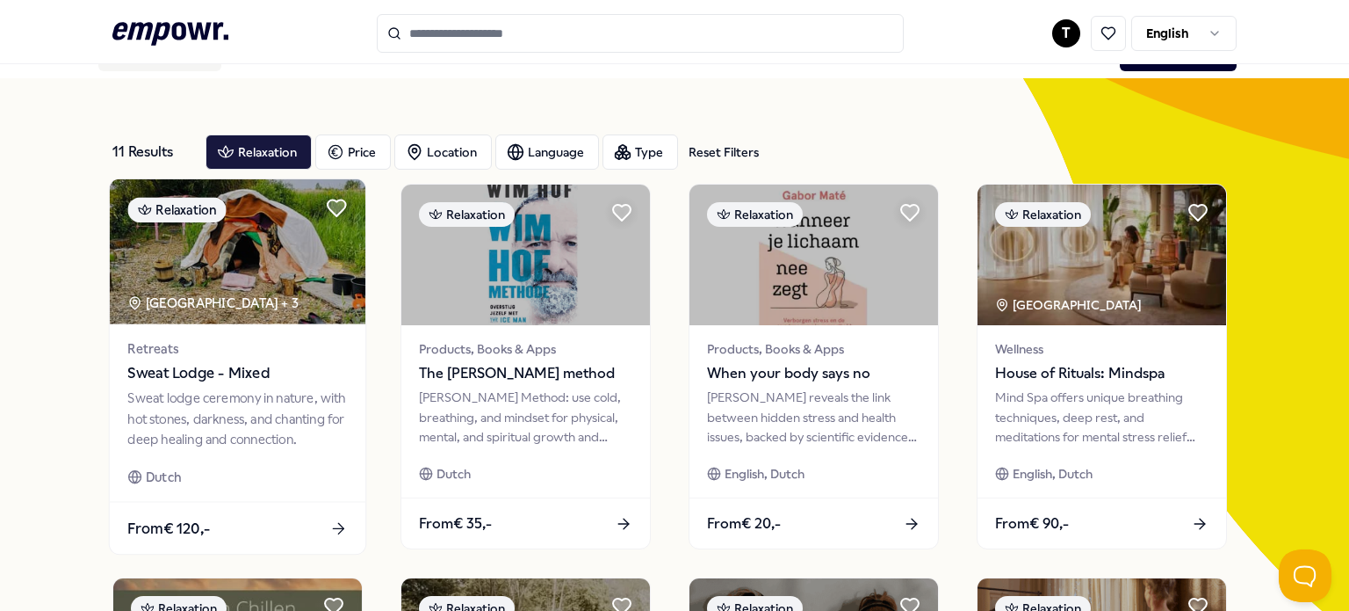 Image resolution: width=1349 pixels, height=611 pixels. I want to click on span: From € 35,-, so click(455, 524).